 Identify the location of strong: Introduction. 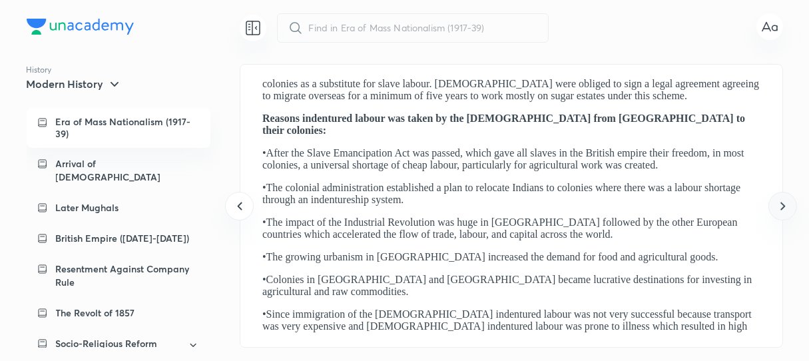
(65, 51).